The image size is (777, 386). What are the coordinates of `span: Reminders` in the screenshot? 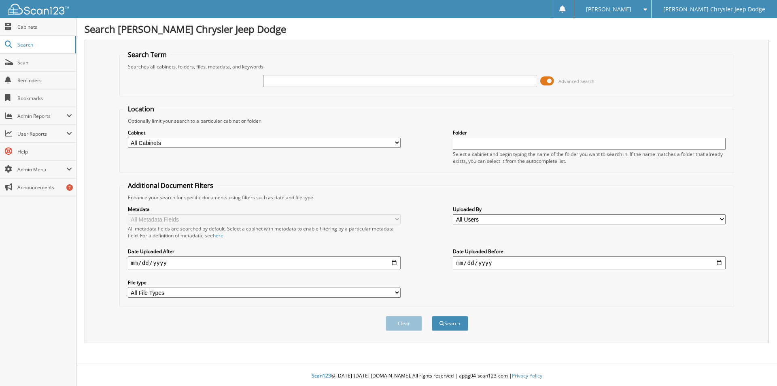 It's located at (45, 80).